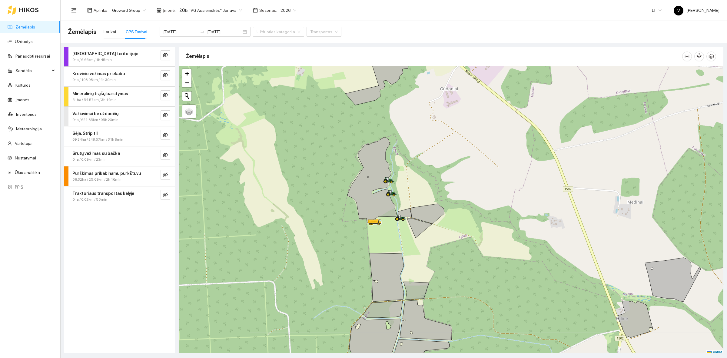 The image size is (727, 358). I want to click on span: column-width, so click(687, 56).